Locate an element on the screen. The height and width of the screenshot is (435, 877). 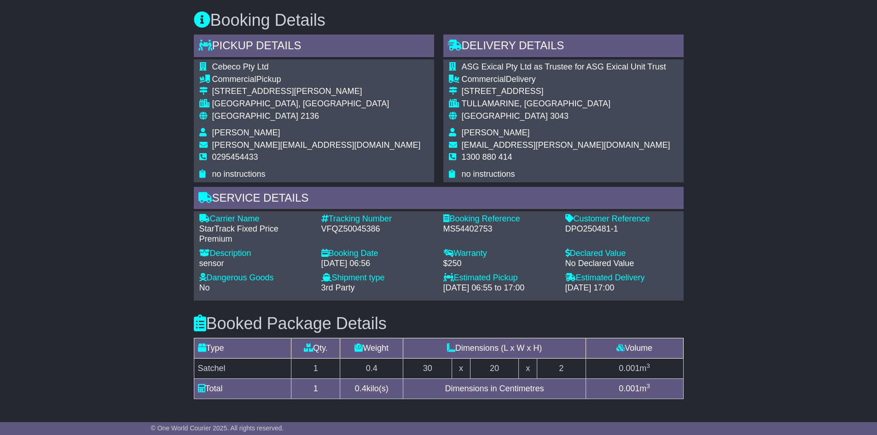
span: 0.4 is located at coordinates (360, 389).